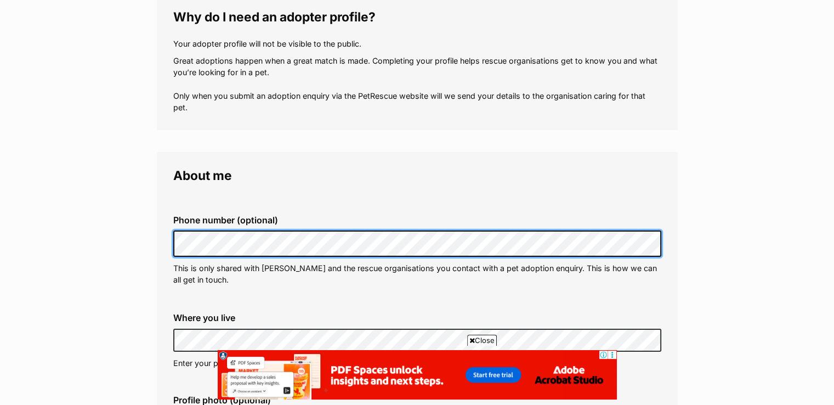 Image resolution: width=834 pixels, height=405 pixels. Describe the element at coordinates (5, 5) in the screenshot. I see `img: consumer-privacy-logo.png` at that location.